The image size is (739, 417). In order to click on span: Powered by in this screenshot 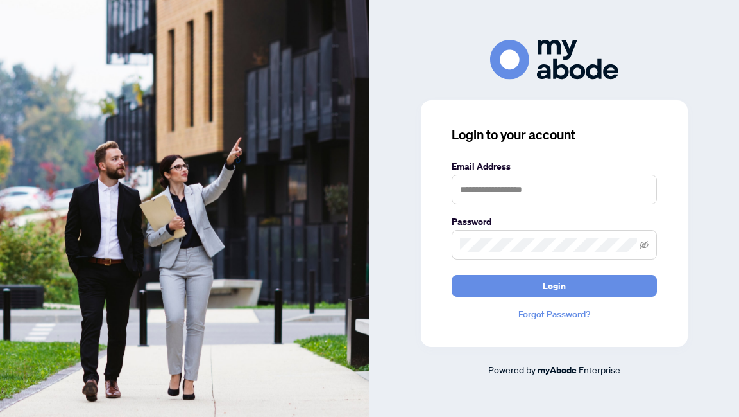, I will do `click(512, 369)`.